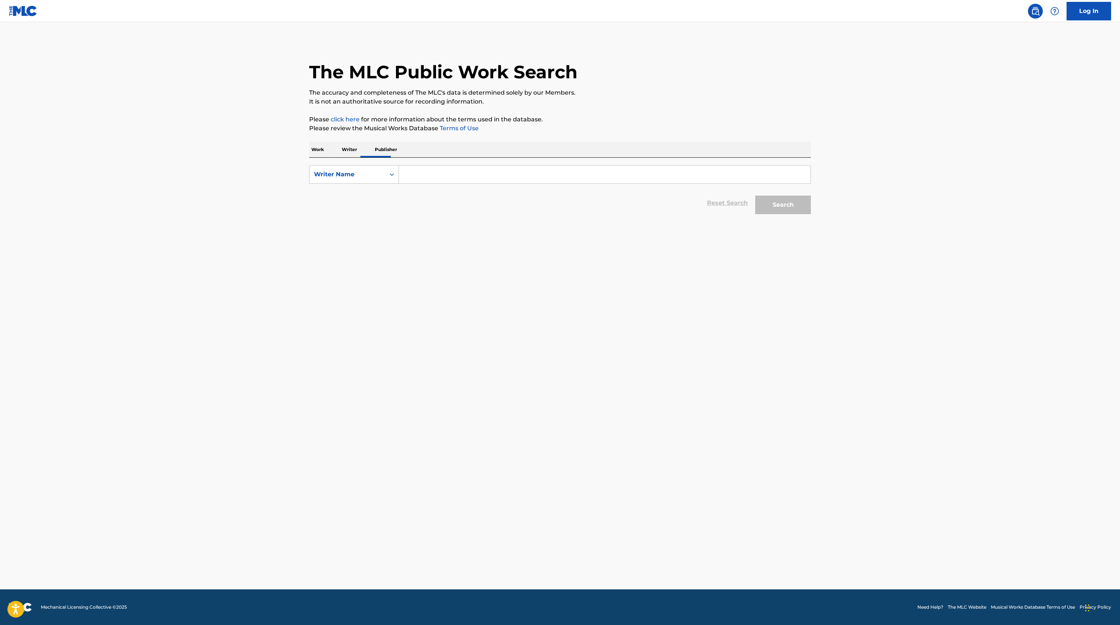 Image resolution: width=1120 pixels, height=625 pixels. Describe the element at coordinates (560, 102) in the screenshot. I see `p: It is not an authoritative source for recording information.` at that location.